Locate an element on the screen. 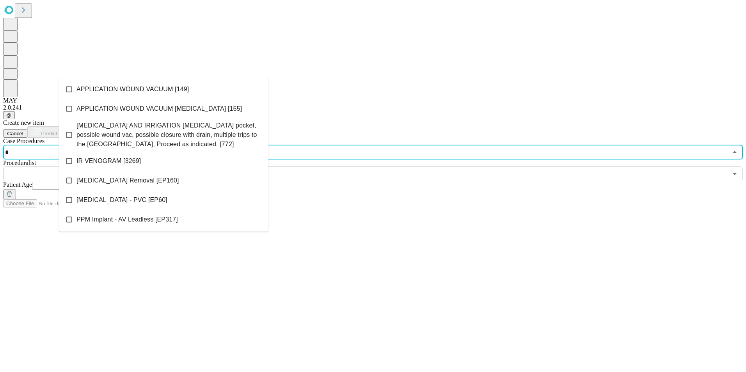  span: Proceduralist is located at coordinates (20, 163).